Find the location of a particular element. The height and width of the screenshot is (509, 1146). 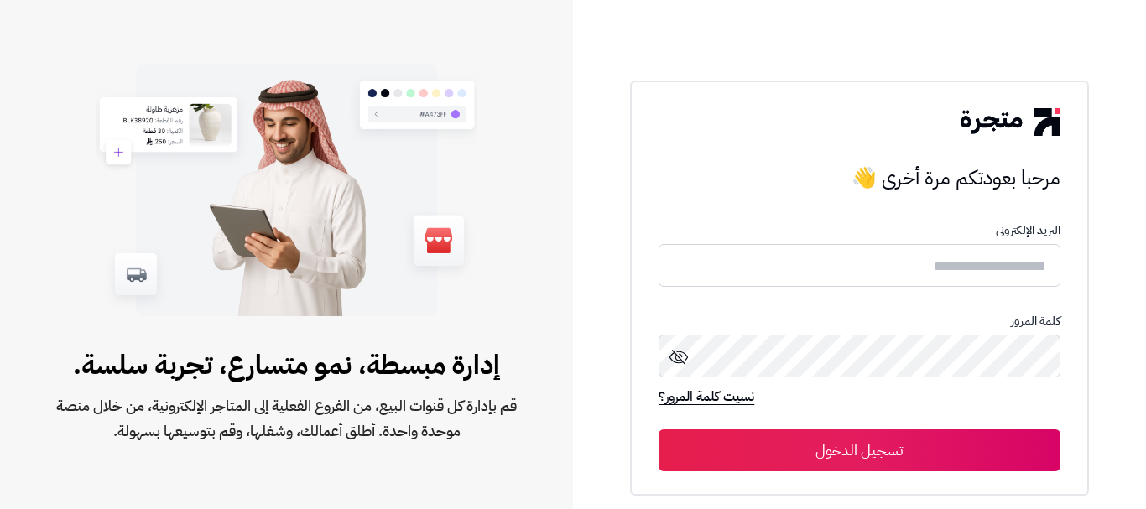

img: logo-2.png is located at coordinates (1010, 122).